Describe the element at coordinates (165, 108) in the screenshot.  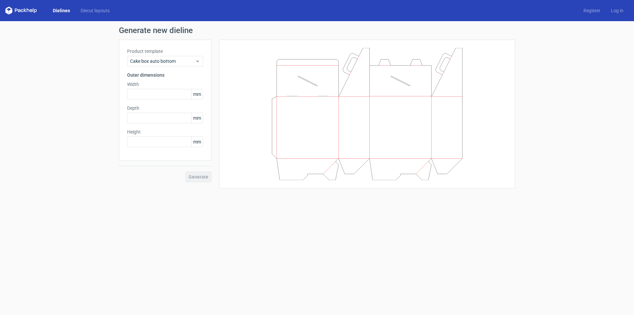
I see `label: Depth` at that location.